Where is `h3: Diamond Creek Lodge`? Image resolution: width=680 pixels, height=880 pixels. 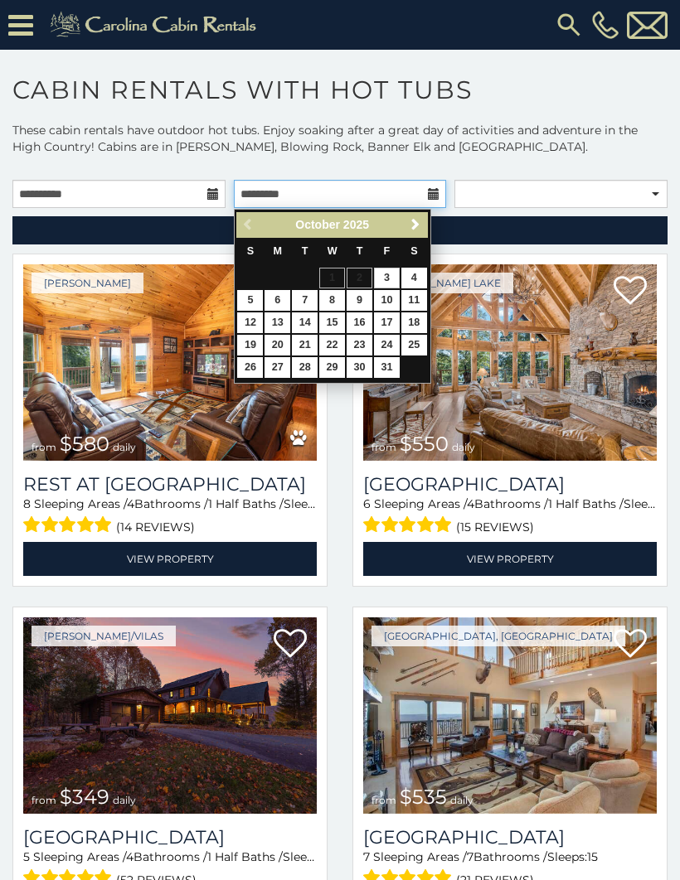 h3: Diamond Creek Lodge is located at coordinates (170, 837).